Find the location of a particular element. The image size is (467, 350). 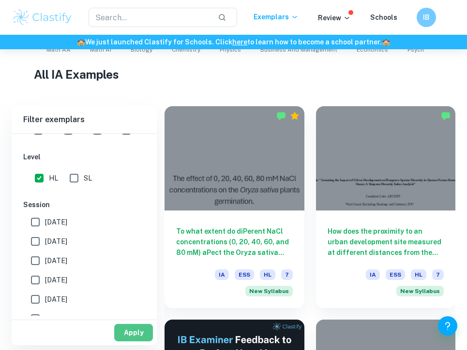

span: Psychology is located at coordinates (423, 50).